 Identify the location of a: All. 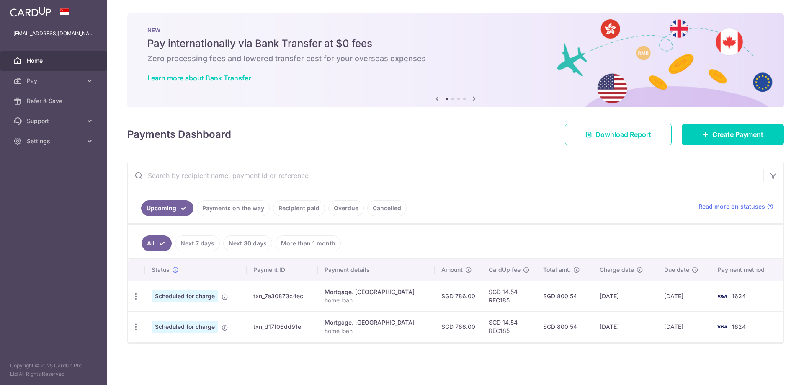
(157, 243).